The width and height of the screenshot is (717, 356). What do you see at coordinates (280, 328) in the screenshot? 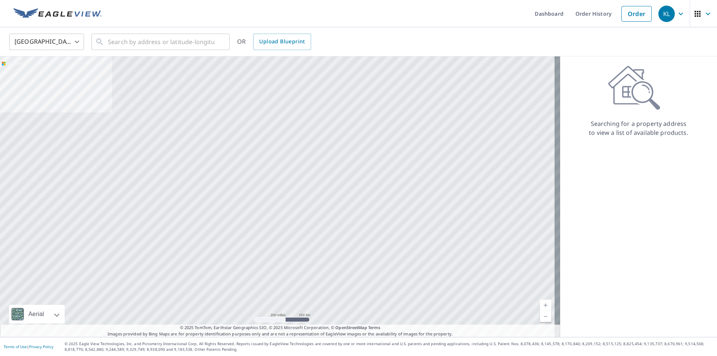
I see `span: © 2025 TomTom, Earthstar Geographics SIO, © 2025 Microsoft Corporation, ©` at bounding box center [280, 328].